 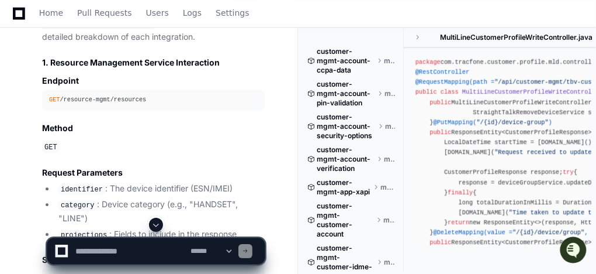 What do you see at coordinates (512, 122) in the screenshot?
I see `span: "/{id}/device-group"` at bounding box center [512, 122].